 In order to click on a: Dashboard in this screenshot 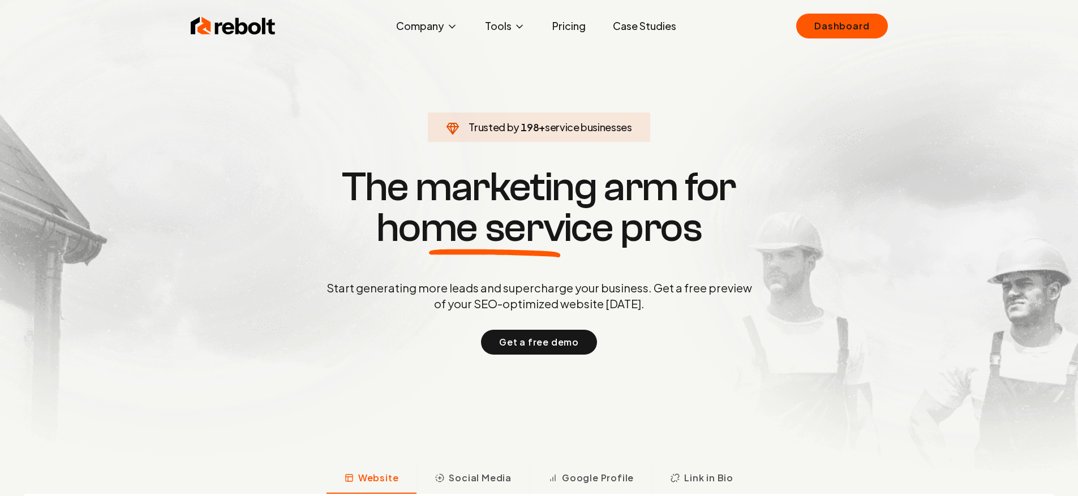, I will do `click(841, 26)`.